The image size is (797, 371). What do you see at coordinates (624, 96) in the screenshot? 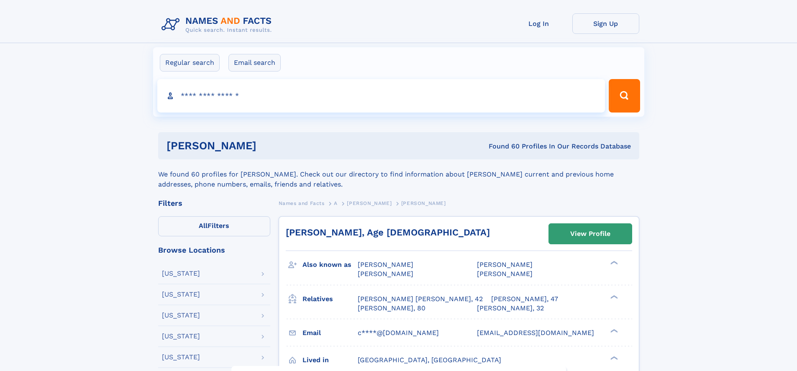
I see `button: Search Button` at bounding box center [624, 96].